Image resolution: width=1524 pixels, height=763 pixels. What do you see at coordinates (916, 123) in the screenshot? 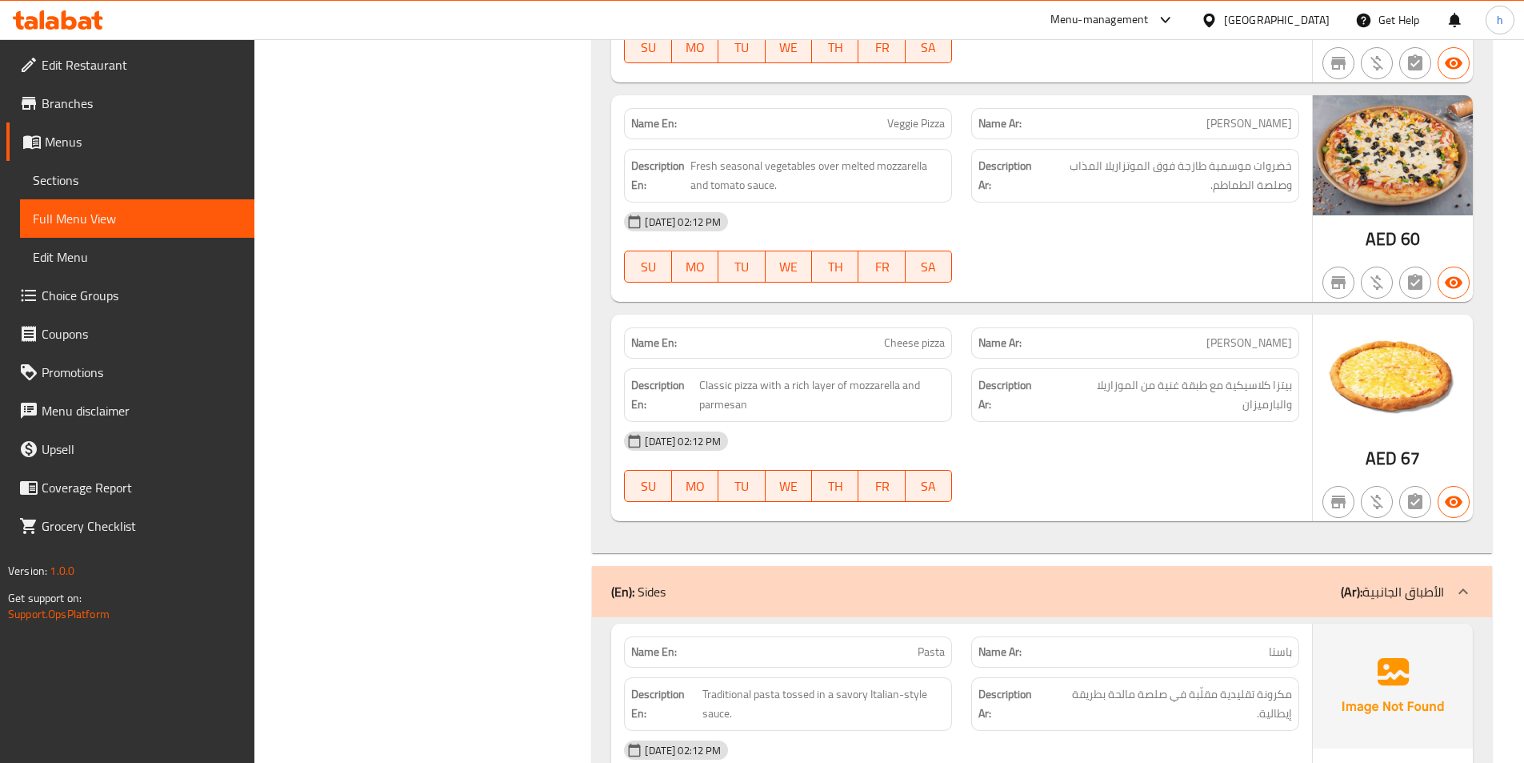
I see `span: Veggie Pizza` at bounding box center [916, 123].